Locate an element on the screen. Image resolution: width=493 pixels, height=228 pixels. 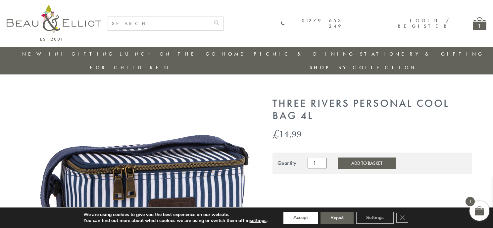
div: 1 is located at coordinates (480, 24).